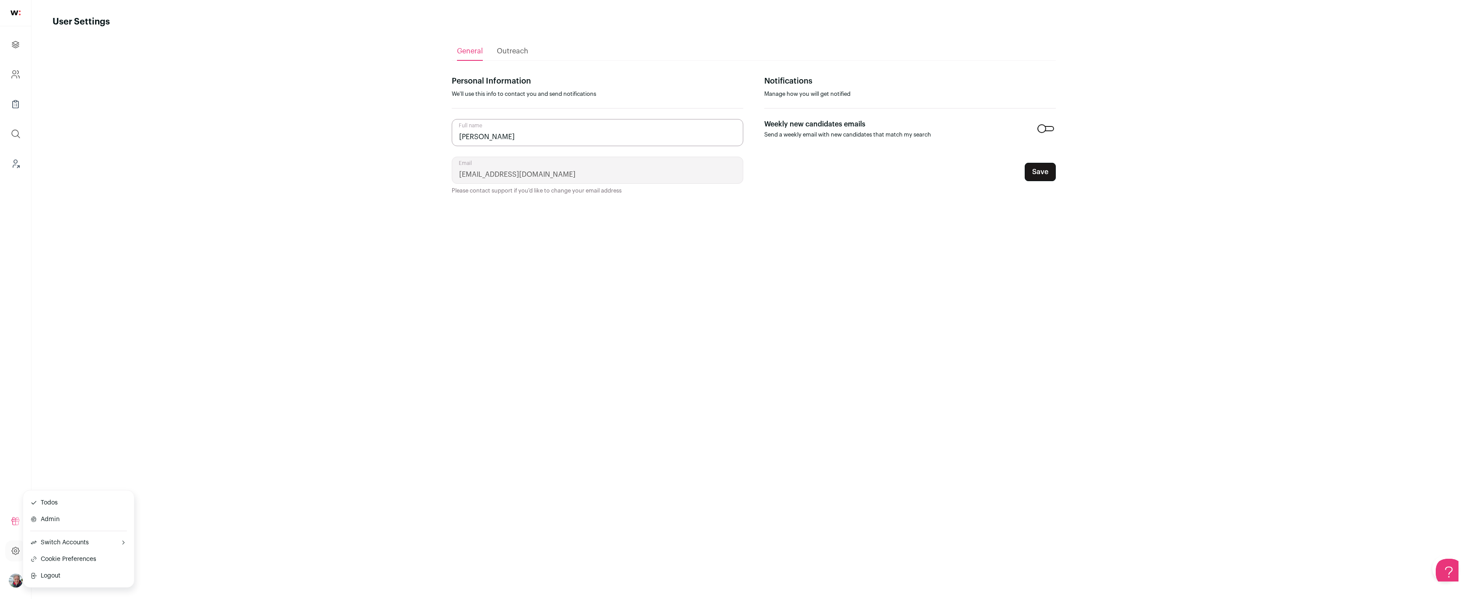 The image size is (1476, 599). What do you see at coordinates (847, 135) in the screenshot?
I see `p: Send a weekly email with new candidates that match my search` at bounding box center [847, 135].